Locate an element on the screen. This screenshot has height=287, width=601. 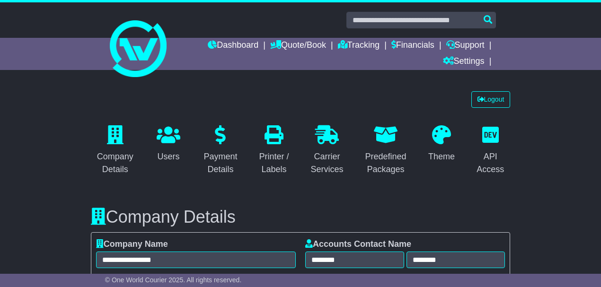
div: Printer / Labels is located at coordinates (274, 163).